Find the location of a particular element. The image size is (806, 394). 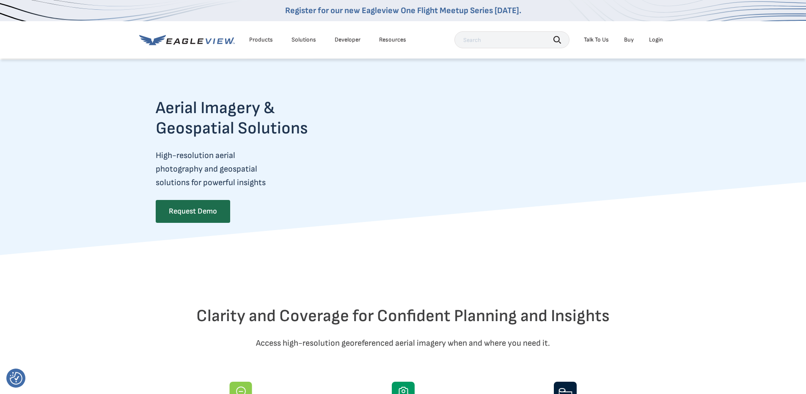

button: Consent Preferences is located at coordinates (16, 378).